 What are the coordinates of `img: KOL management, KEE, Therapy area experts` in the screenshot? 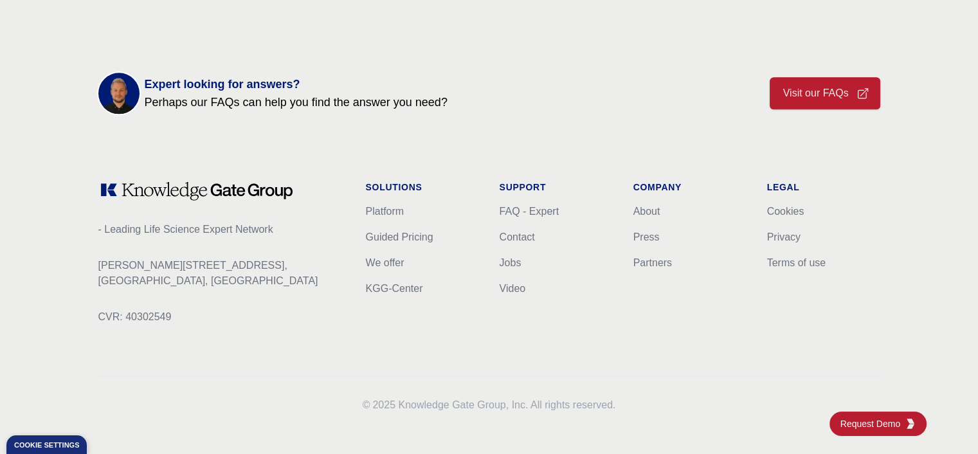 It's located at (119, 93).